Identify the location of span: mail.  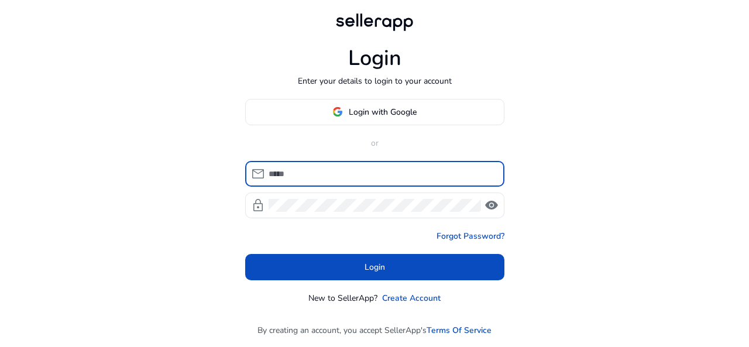
(258, 174).